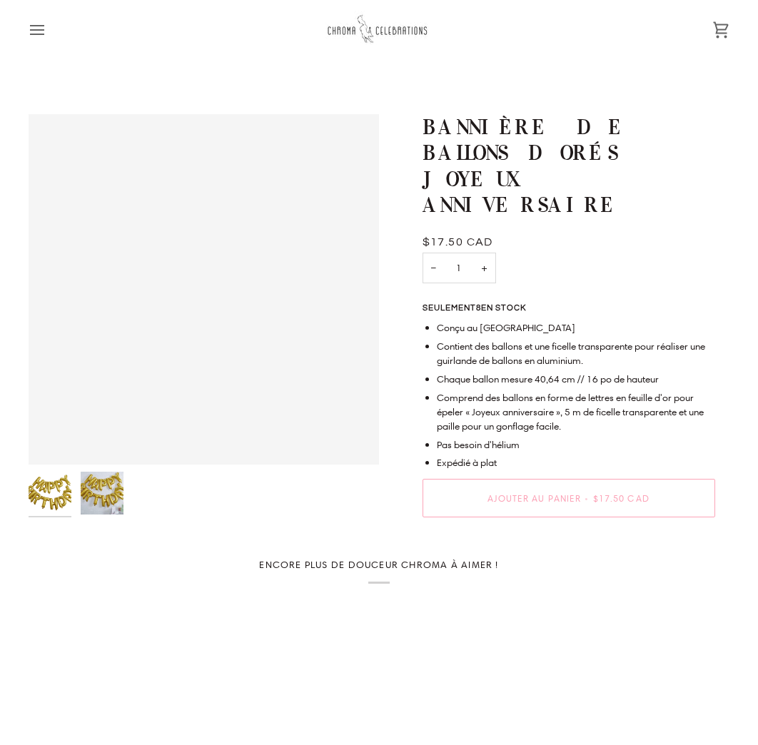 The image size is (758, 745). What do you see at coordinates (478, 444) in the screenshot?
I see `span: Pas besoin d'hélium` at bounding box center [478, 444].